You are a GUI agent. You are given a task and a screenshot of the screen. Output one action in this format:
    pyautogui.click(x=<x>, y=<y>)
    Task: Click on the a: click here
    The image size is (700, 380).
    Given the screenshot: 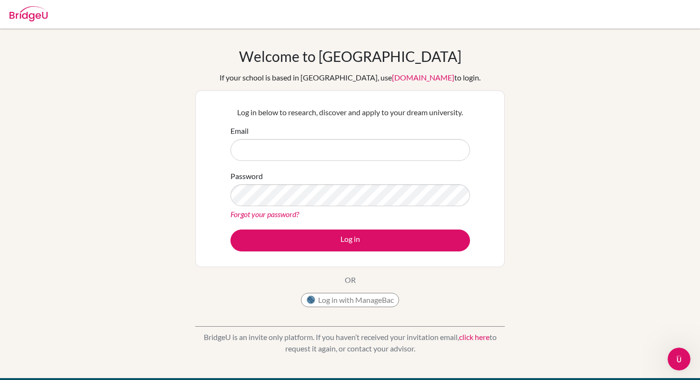 What is the action you would take?
    pyautogui.click(x=474, y=337)
    